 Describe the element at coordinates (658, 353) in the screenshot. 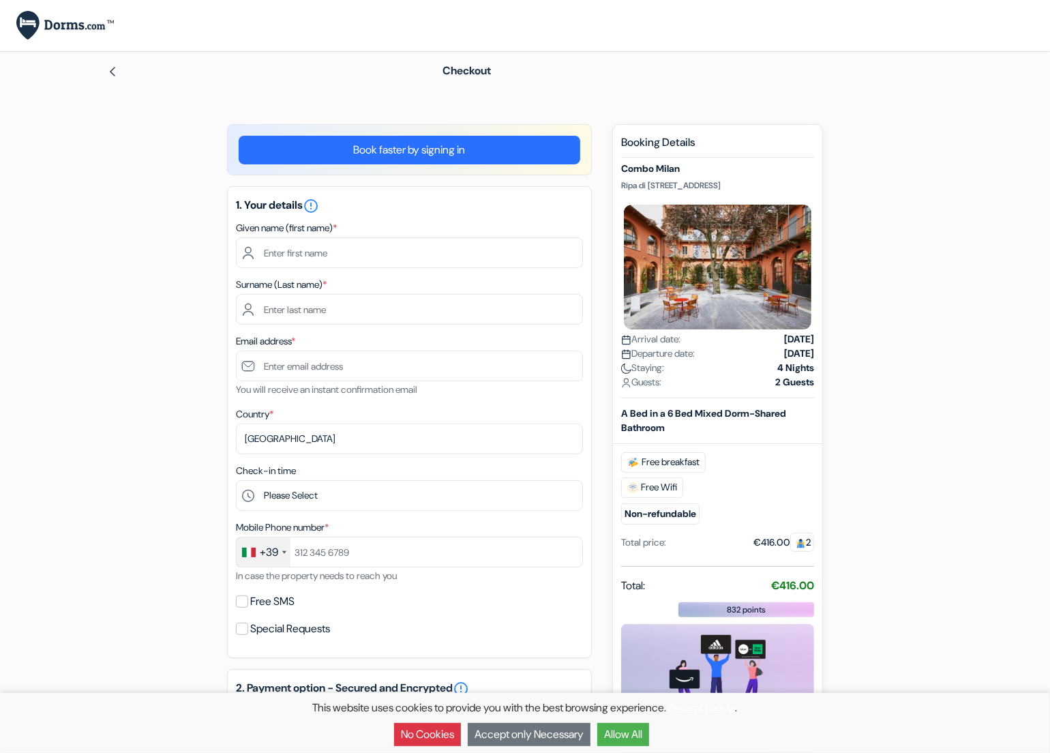

I see `span: Departure date:` at that location.